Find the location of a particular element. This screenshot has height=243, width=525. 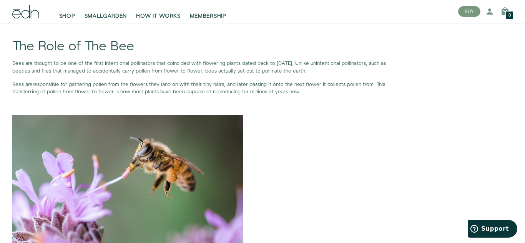

span: Bees are thought to be one of the first intentional pollinators that coincided with flowering pla... is located at coordinates (199, 67).